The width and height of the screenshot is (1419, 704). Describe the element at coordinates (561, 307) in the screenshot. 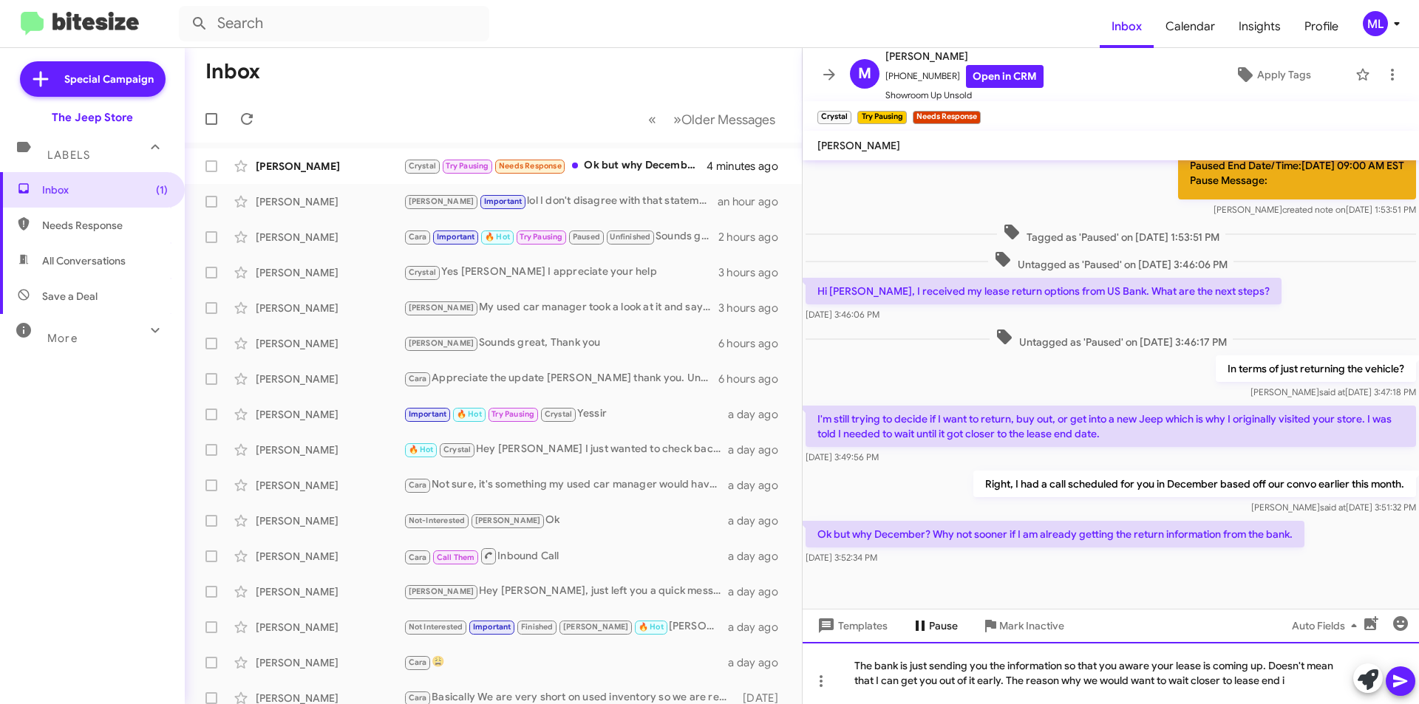

I see `div: My used car manager took a look at it and says he is going to wait to hear back from service to s...` at that location.